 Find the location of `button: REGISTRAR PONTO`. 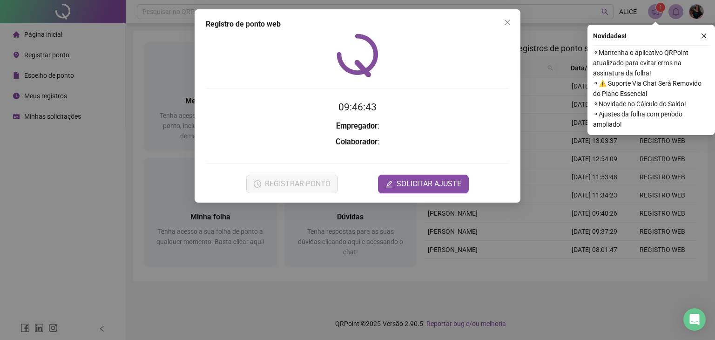

button: REGISTRAR PONTO is located at coordinates (292, 184).